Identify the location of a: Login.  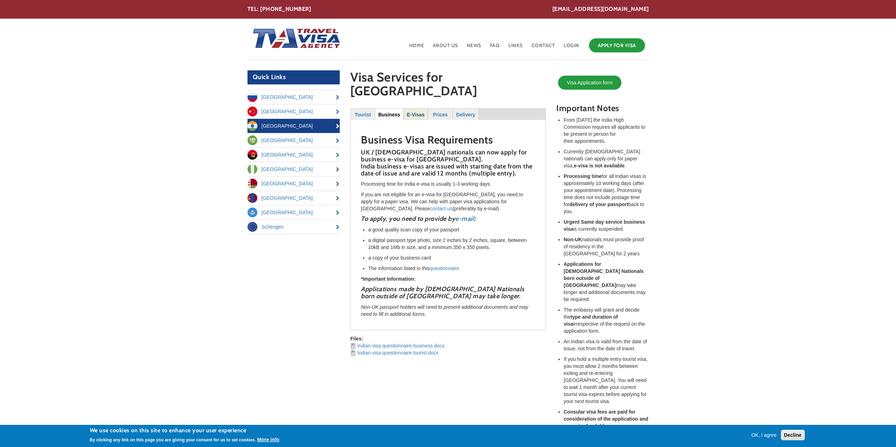
(571, 48).